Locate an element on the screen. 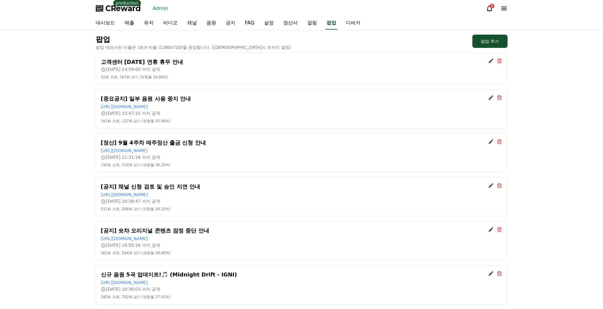 The height and width of the screenshot is (309, 603). a: Admin is located at coordinates (161, 8).